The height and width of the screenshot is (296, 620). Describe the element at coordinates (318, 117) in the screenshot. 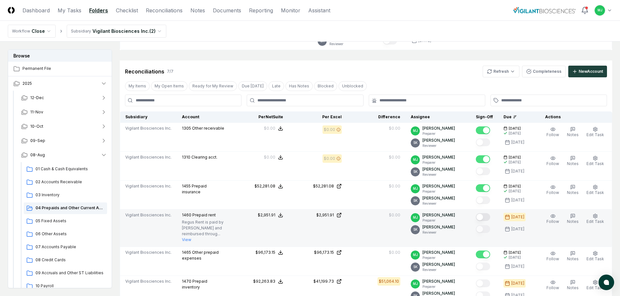

I see `th: Per Excel` at that location.